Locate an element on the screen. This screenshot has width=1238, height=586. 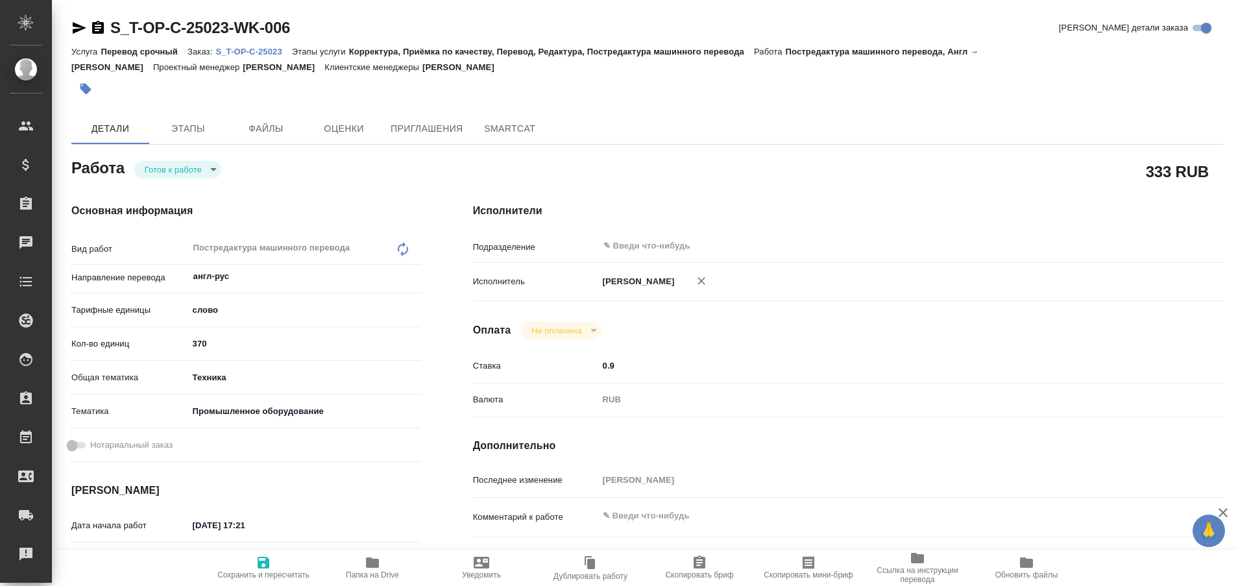
span: SmartCat is located at coordinates (510, 128).